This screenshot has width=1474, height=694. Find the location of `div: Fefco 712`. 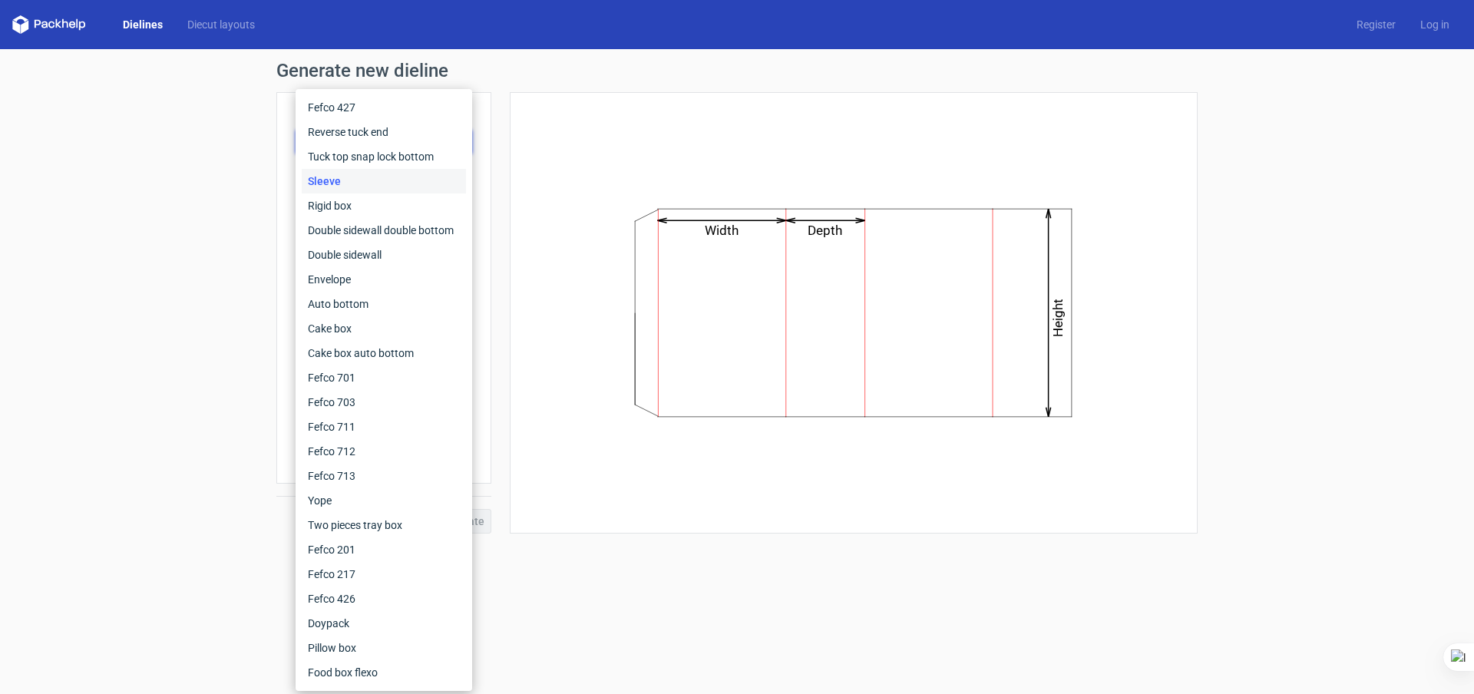

div: Fefco 712 is located at coordinates (384, 451).